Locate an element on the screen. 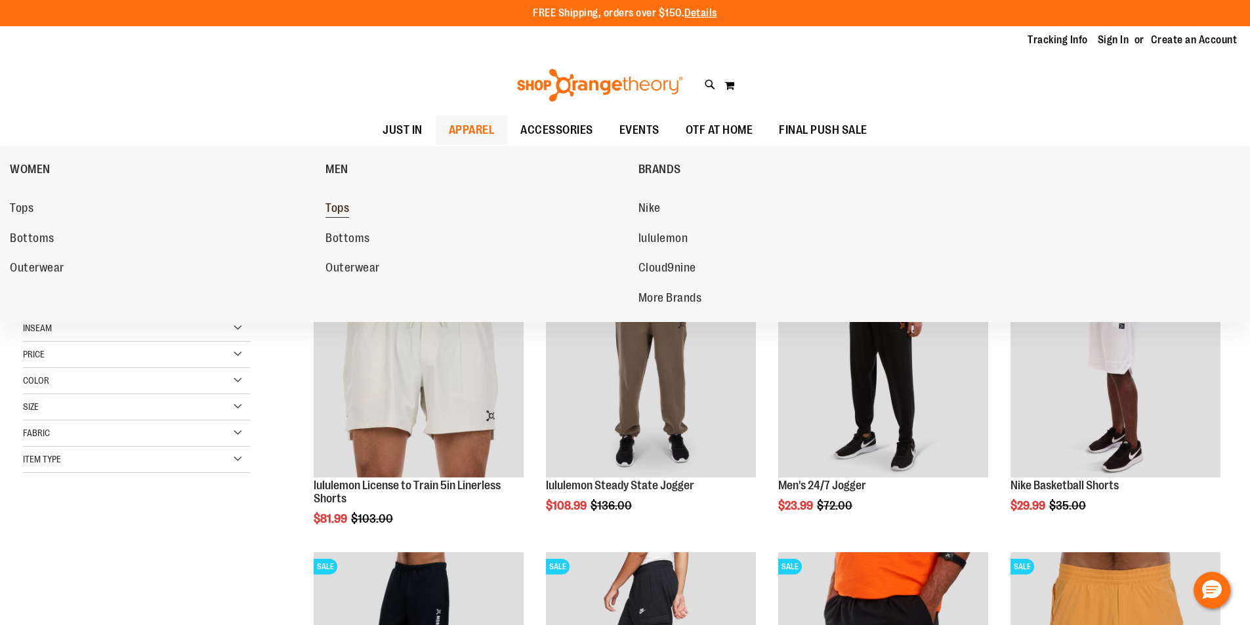 The height and width of the screenshot is (625, 1250). span: Nike is located at coordinates (650, 209).